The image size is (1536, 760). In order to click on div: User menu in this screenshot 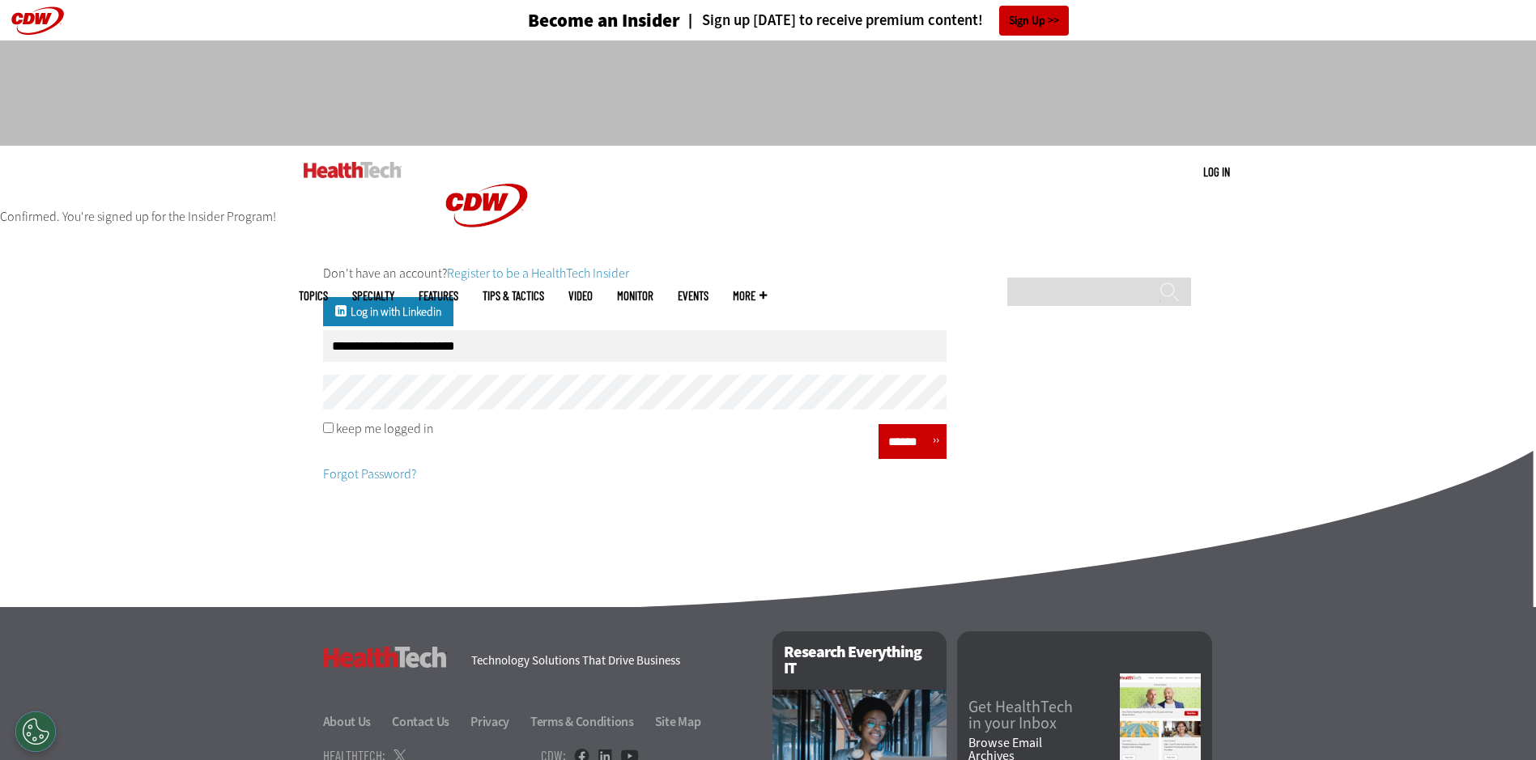, I will do `click(1216, 172)`.